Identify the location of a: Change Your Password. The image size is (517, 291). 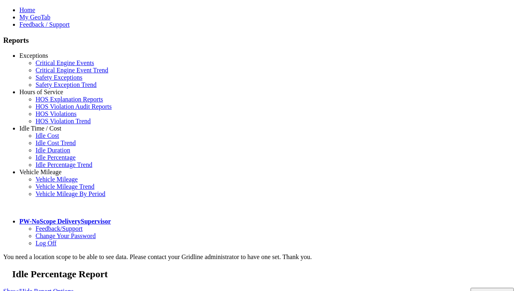
(65, 236).